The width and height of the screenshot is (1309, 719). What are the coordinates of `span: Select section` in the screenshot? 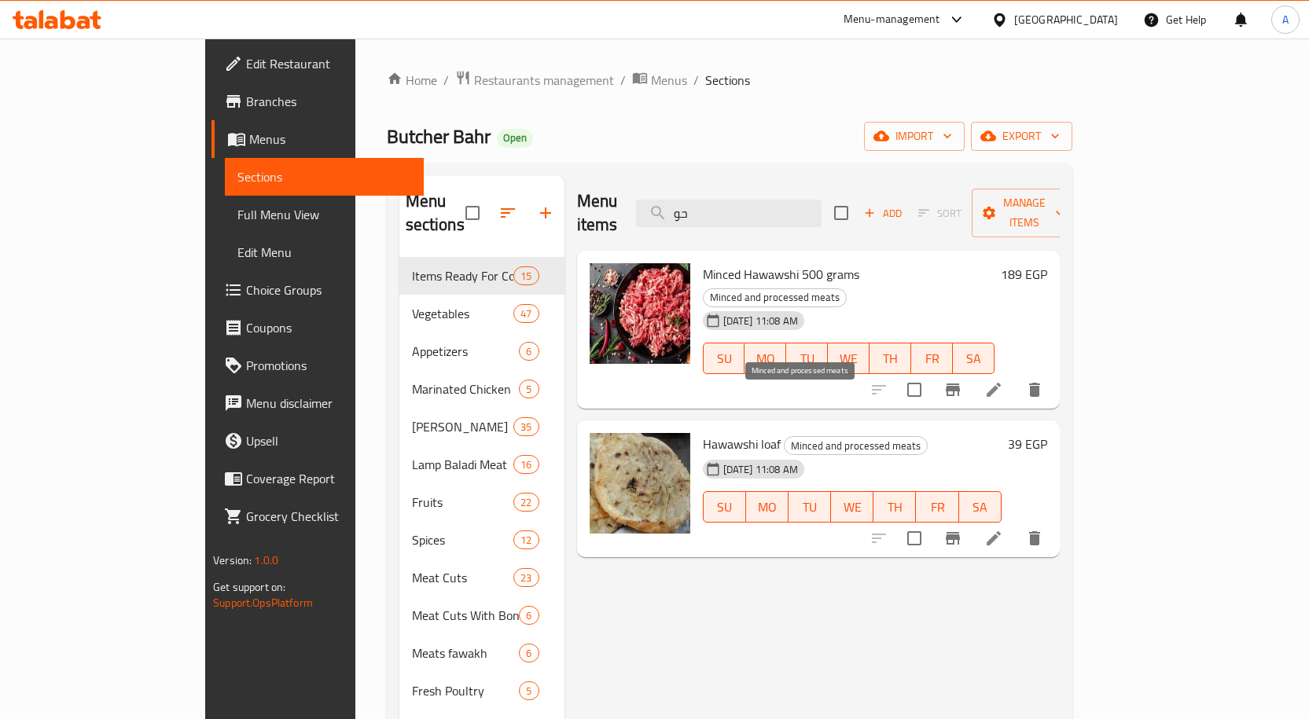 It's located at (841, 213).